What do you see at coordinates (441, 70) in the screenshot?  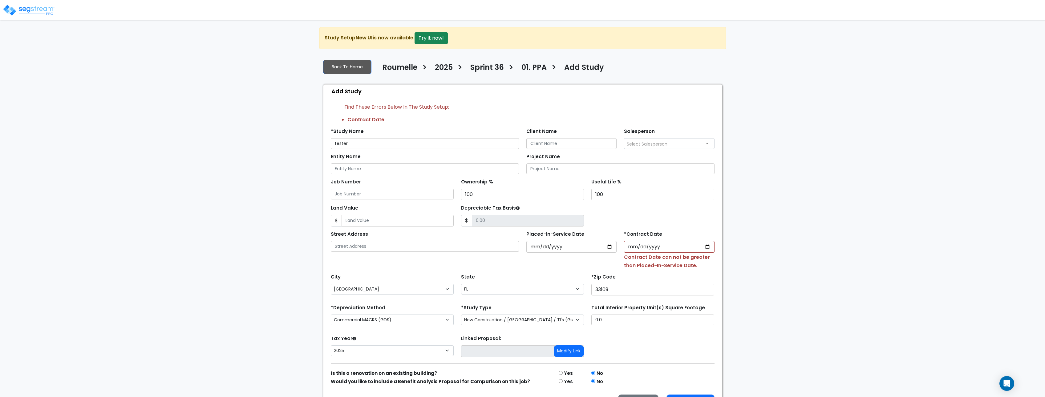 I see `a: 2025` at bounding box center [441, 70].